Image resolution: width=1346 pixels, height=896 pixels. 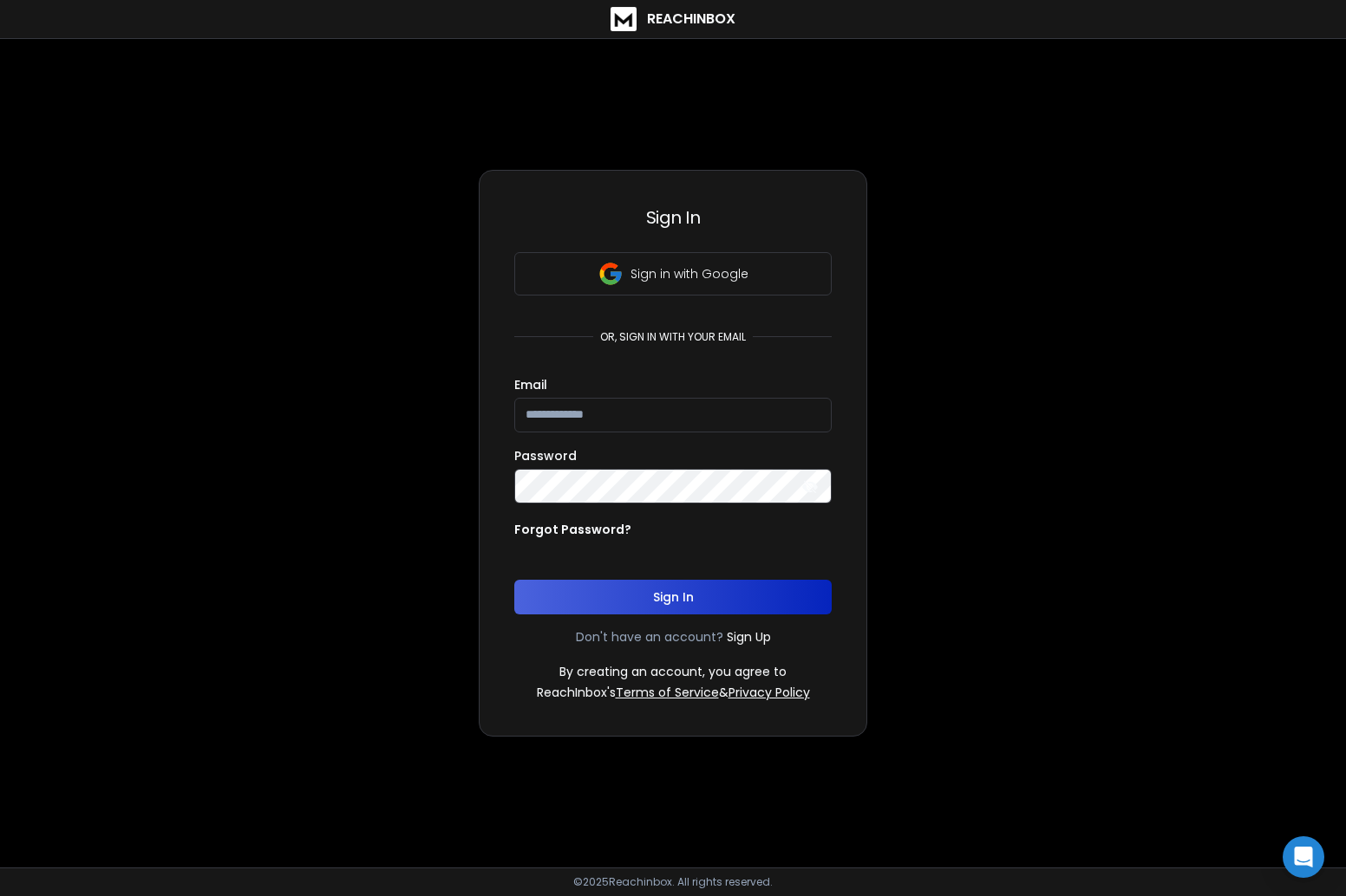 What do you see at coordinates (770, 692) in the screenshot?
I see `span: Privacy Policy` at bounding box center [770, 692].